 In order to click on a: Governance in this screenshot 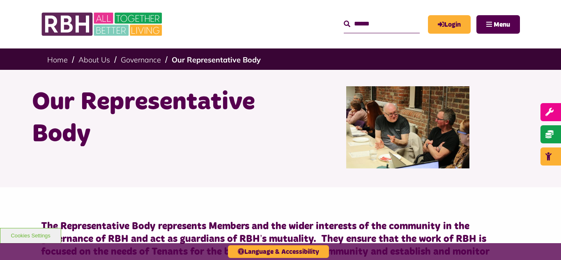, I will do `click(141, 60)`.